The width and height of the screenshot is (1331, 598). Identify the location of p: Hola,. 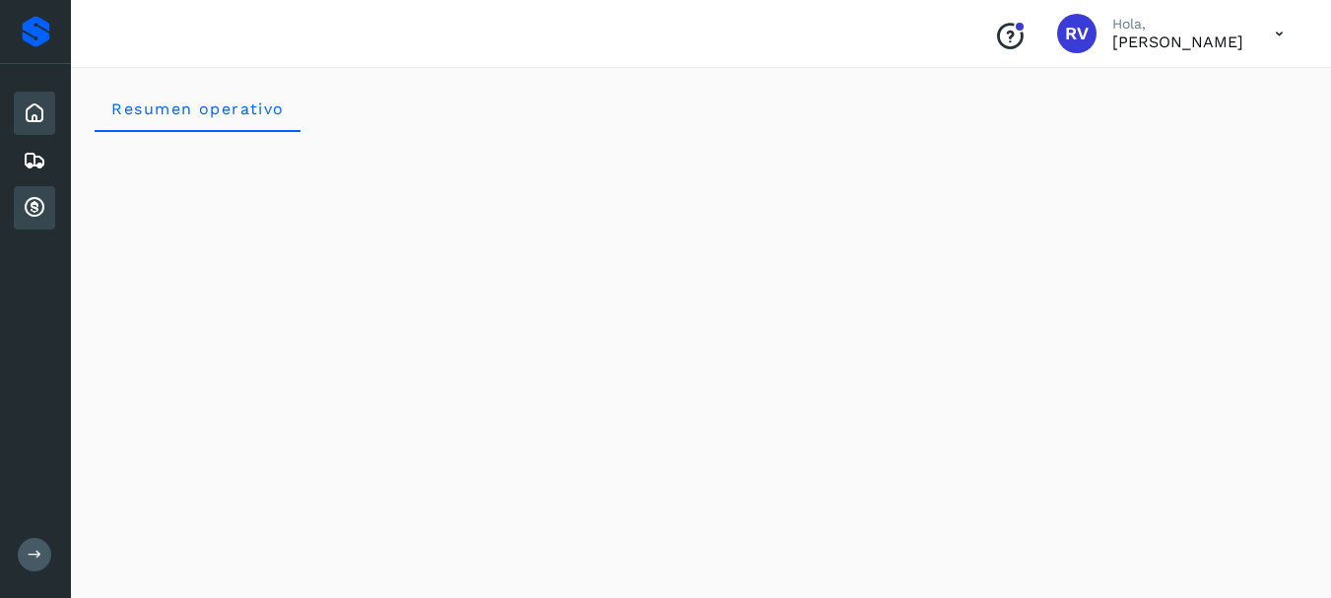
(1177, 24).